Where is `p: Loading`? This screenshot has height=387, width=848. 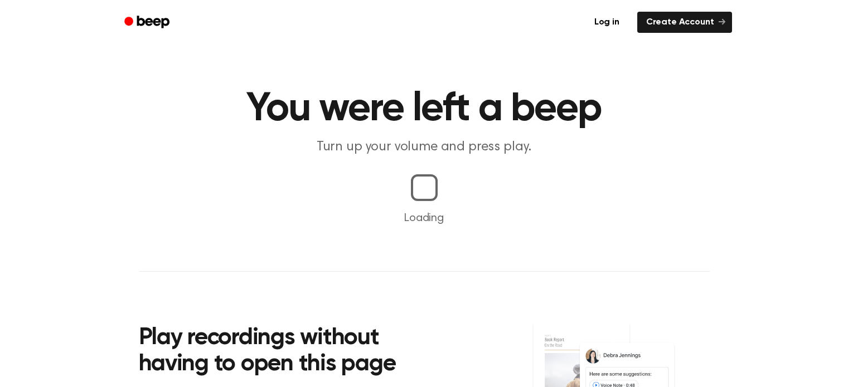
p: Loading is located at coordinates (424, 218).